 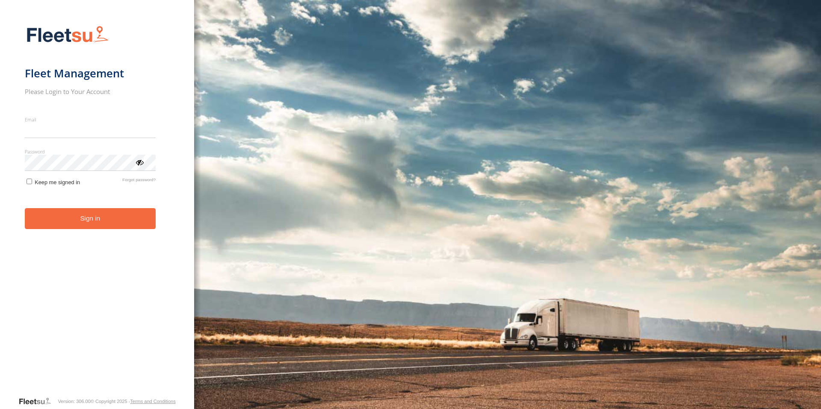 I want to click on div: Version: 306.00, so click(x=74, y=401).